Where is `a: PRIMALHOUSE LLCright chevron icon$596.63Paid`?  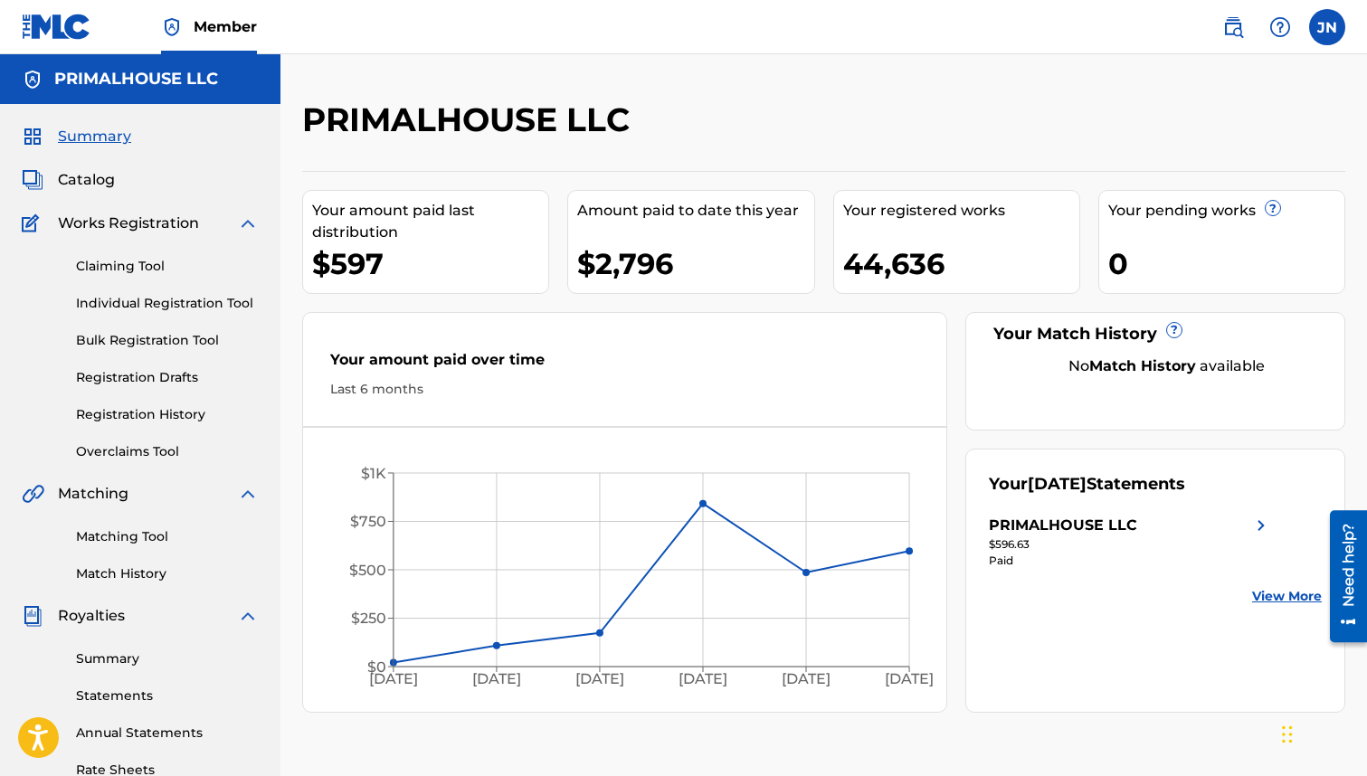 a: PRIMALHOUSE LLCright chevron icon$596.63Paid is located at coordinates (1130, 542).